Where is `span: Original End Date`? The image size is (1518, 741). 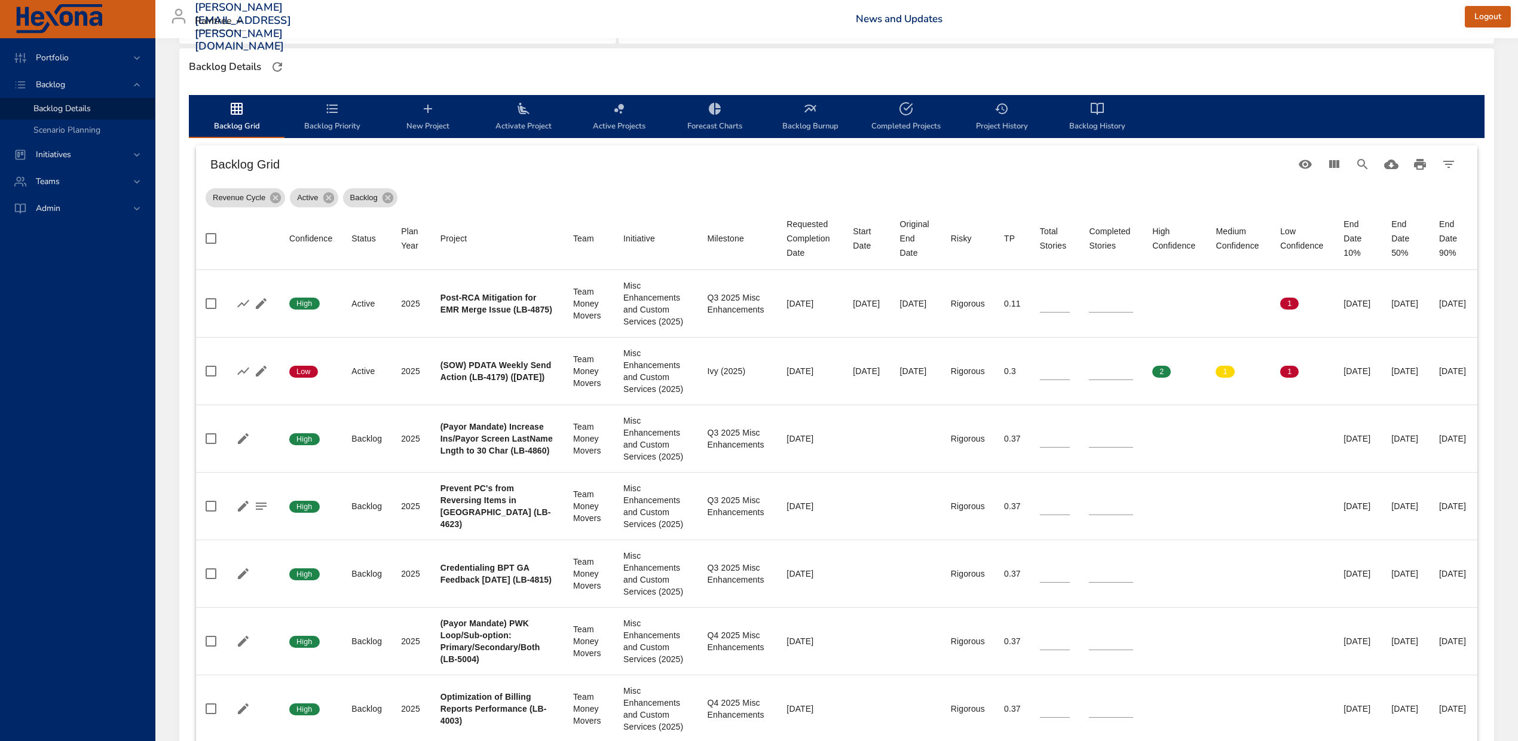
span: Original End Date is located at coordinates (915, 238).